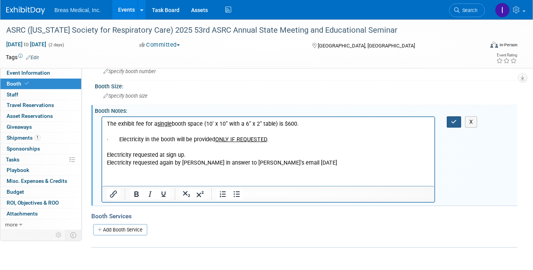 This screenshot has height=270, width=533. What do you see at coordinates (139, 22) in the screenshot?
I see `u: ONLY IF REQUESTED` at bounding box center [139, 22].